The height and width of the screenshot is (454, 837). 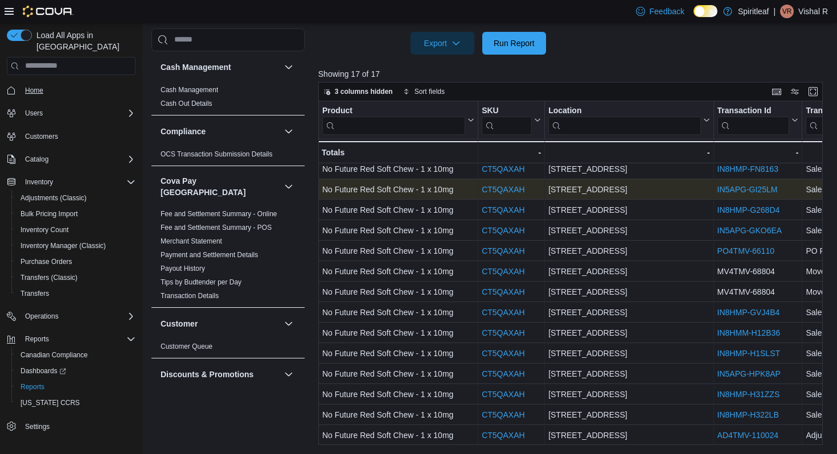 I want to click on button: Inventory Manager (Classic), so click(x=76, y=246).